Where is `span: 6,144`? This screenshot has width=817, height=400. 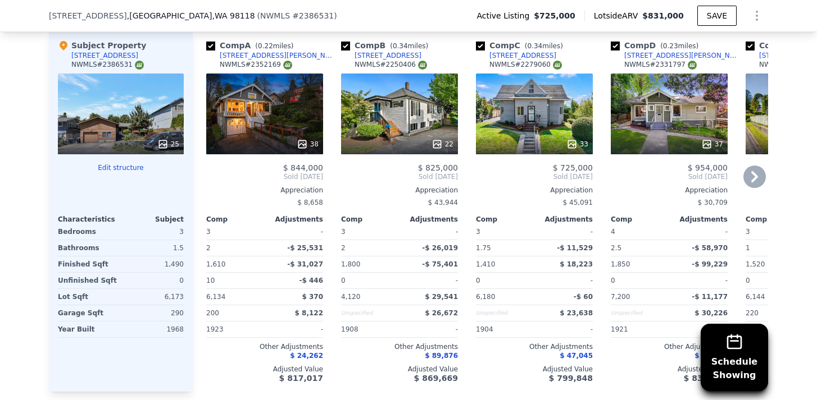 span: 6,144 is located at coordinates (755, 297).